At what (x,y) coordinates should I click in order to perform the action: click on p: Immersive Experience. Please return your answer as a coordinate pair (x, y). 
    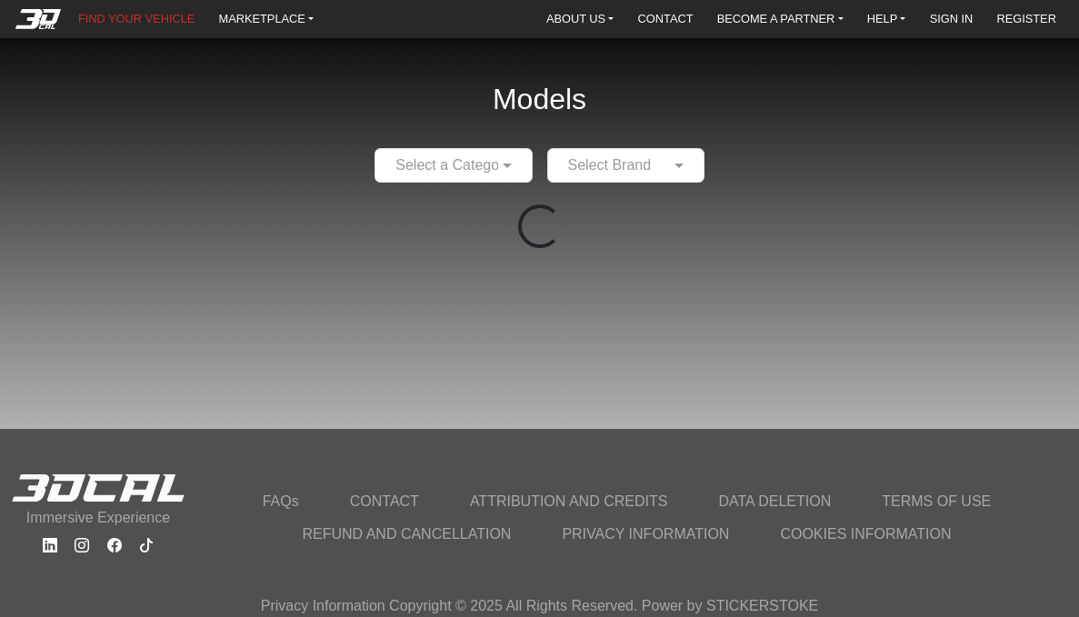
    Looking at the image, I should click on (98, 518).